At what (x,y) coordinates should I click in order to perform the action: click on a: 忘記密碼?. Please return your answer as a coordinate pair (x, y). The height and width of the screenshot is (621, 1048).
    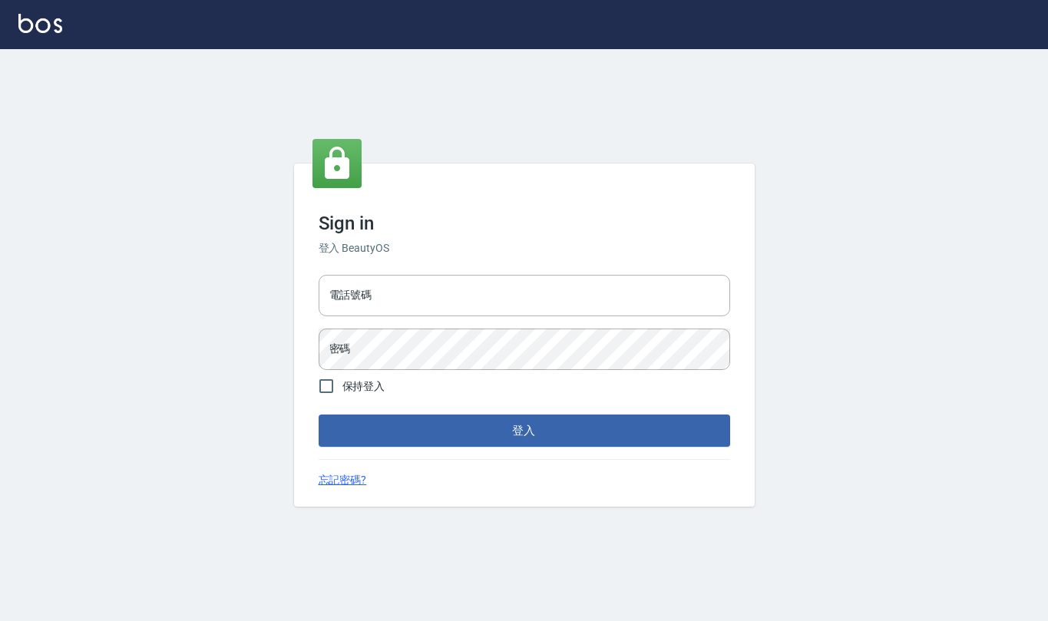
    Looking at the image, I should click on (342, 480).